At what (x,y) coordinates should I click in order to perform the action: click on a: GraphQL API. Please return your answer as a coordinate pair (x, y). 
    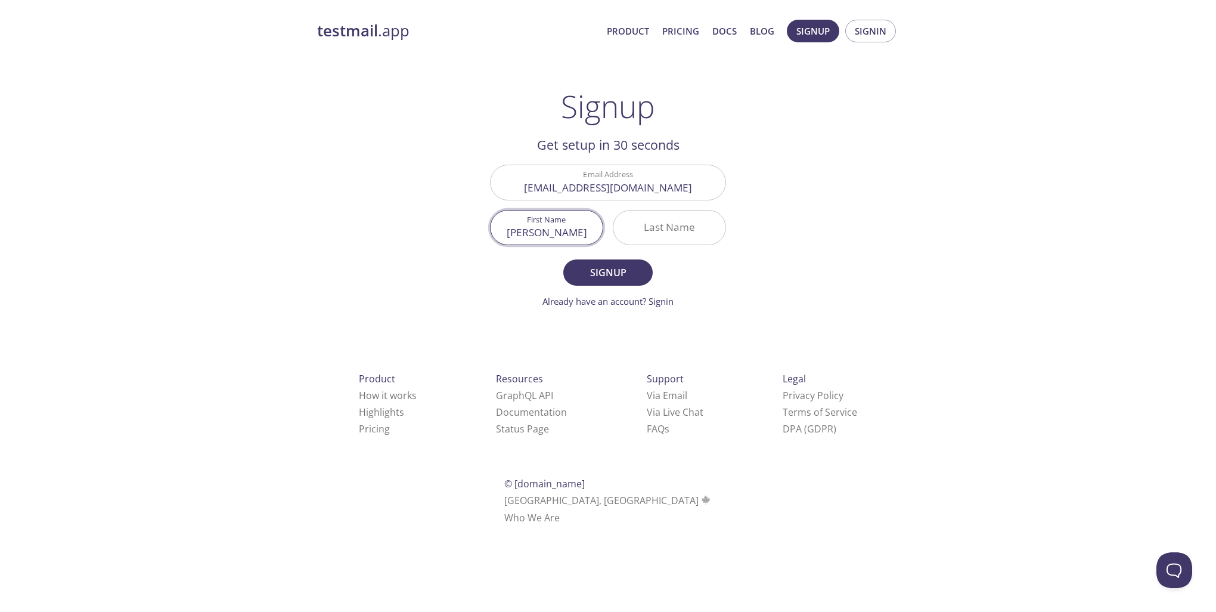
    Looking at the image, I should click on (525, 395).